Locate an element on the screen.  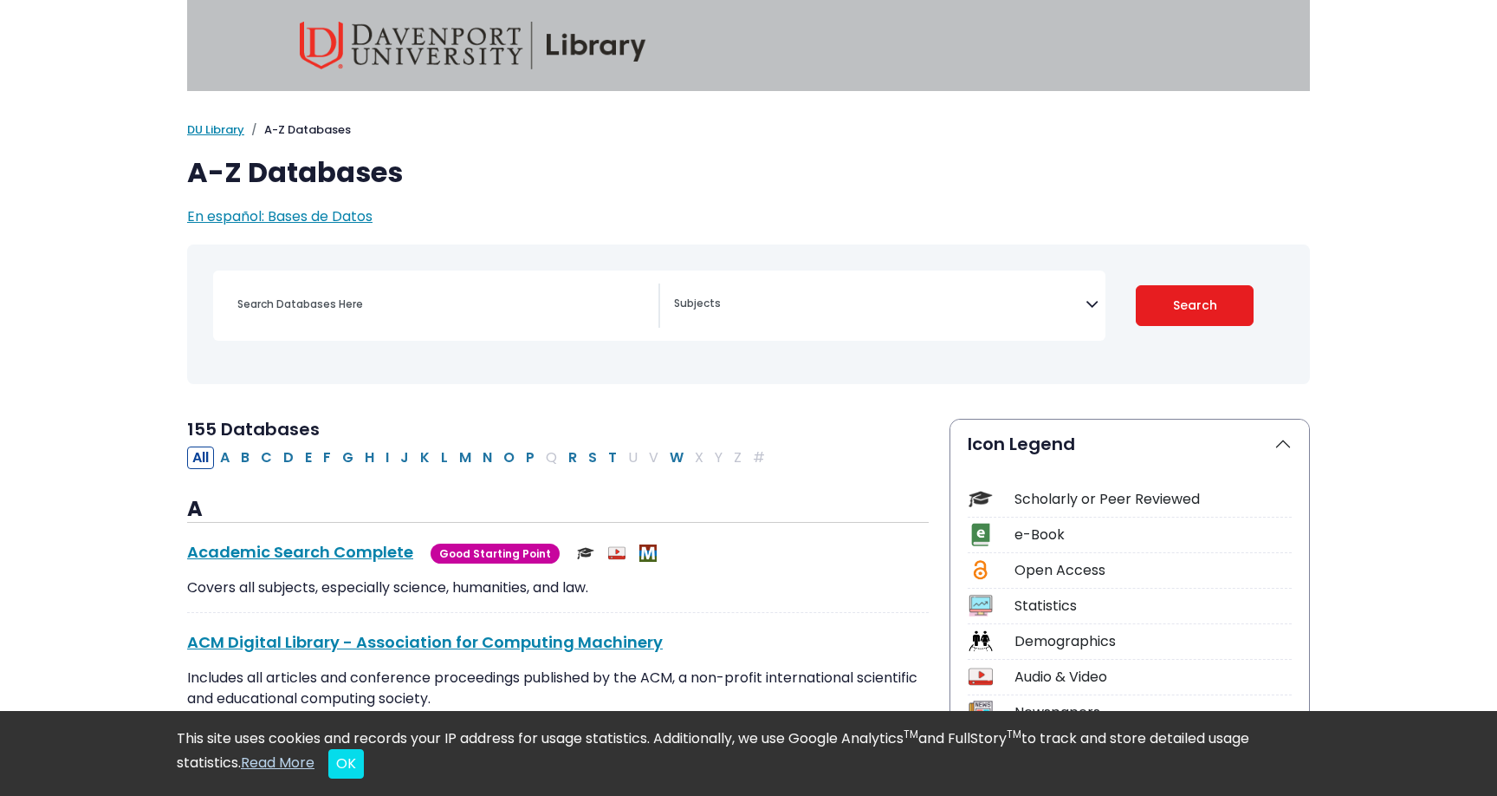
a: DU Library is located at coordinates (216, 129).